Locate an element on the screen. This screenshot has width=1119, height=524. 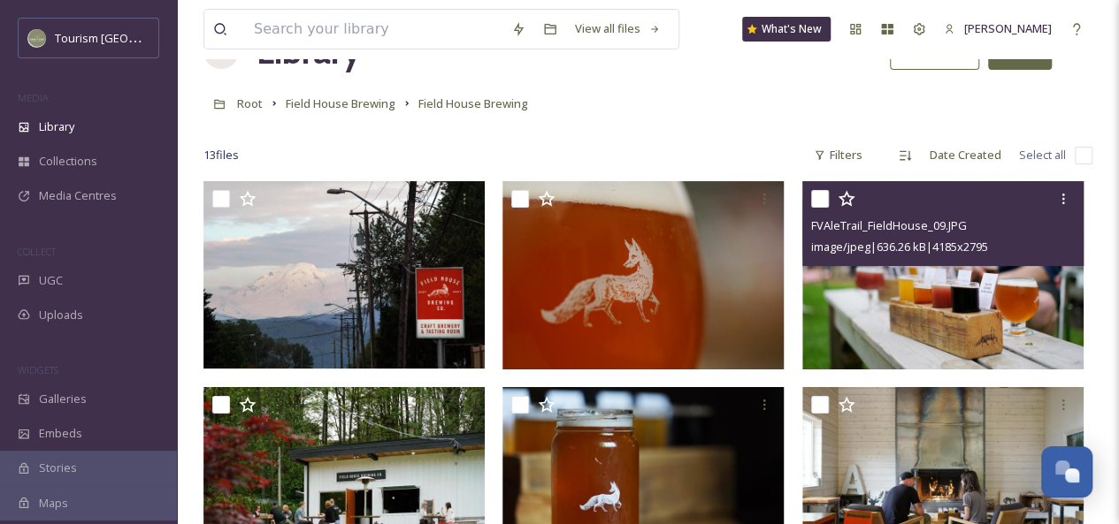
span: COLLECT is located at coordinates (36, 251).